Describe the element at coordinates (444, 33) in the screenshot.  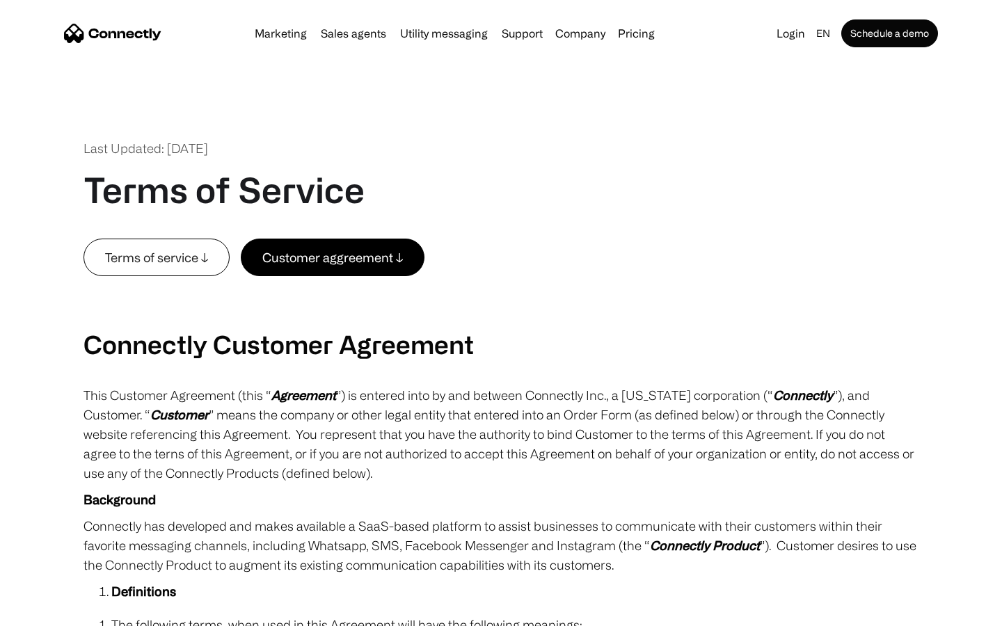
I see `a: Utility messaging` at that location.